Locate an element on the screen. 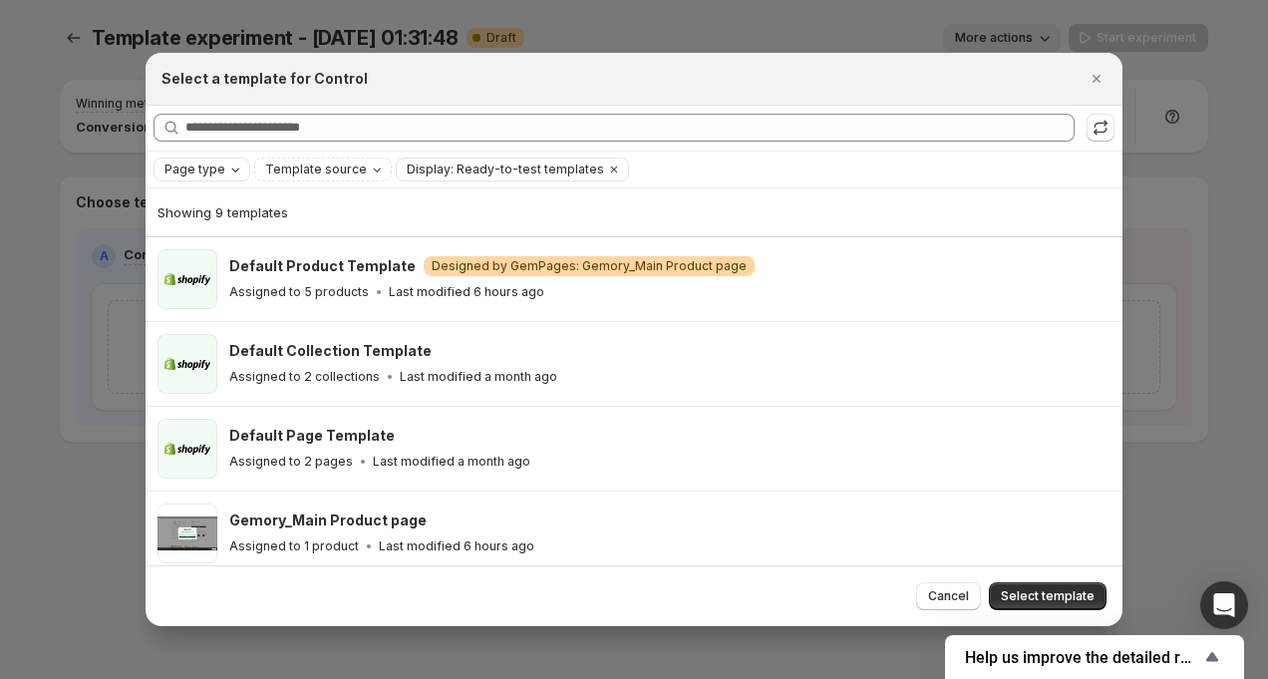  button: Show survey - Help us improve the detailed report for A/B campaigns is located at coordinates (1095, 657).